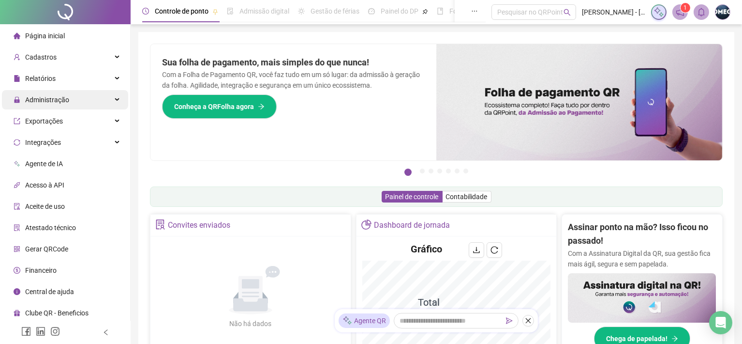  I want to click on span: Admissão digital, so click(264, 11).